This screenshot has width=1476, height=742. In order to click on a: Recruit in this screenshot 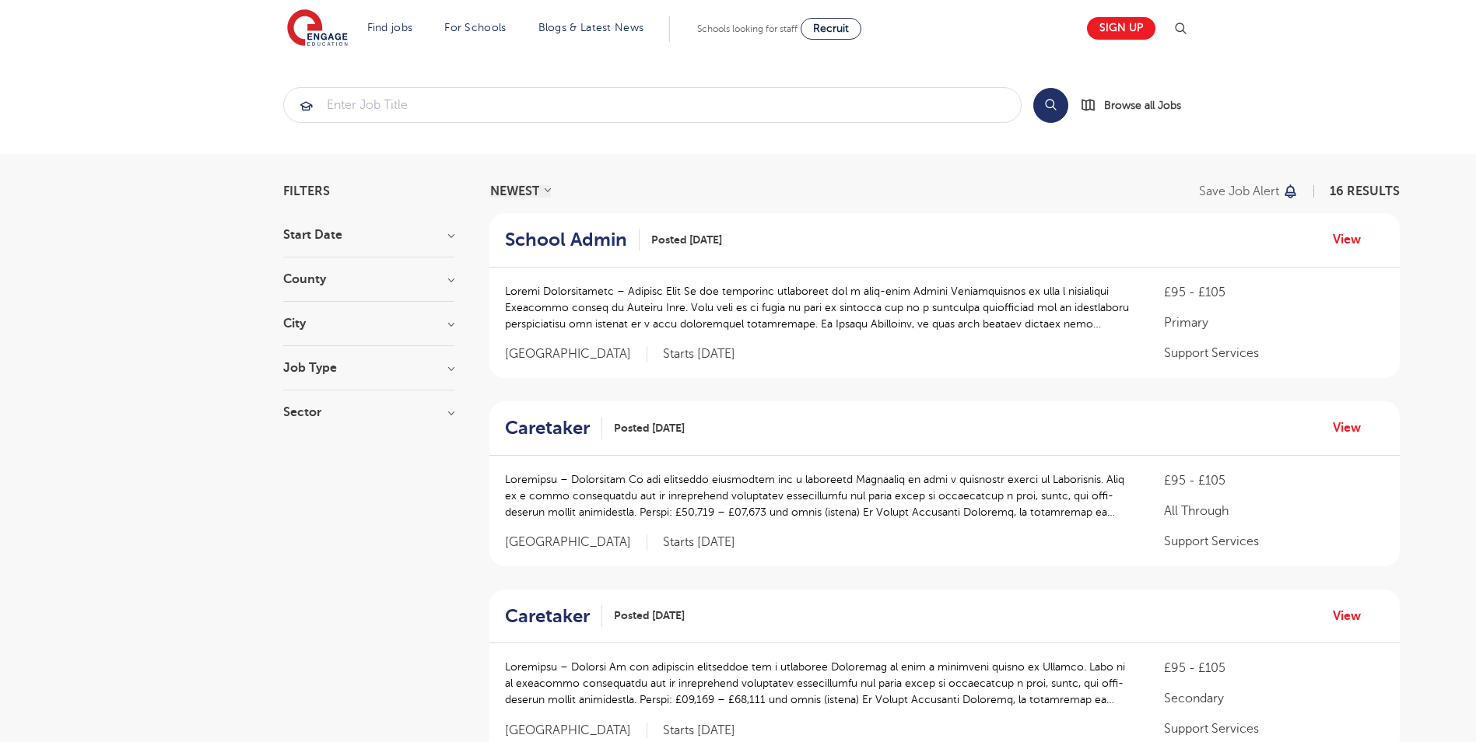, I will do `click(831, 29)`.